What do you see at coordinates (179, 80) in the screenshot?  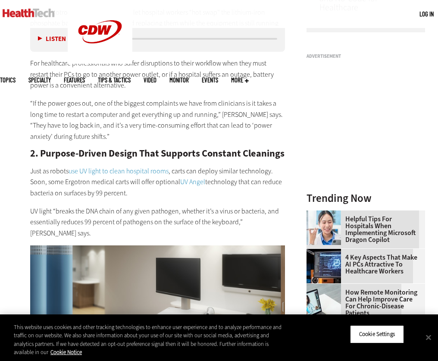 I see `a: MonITor` at bounding box center [179, 80].